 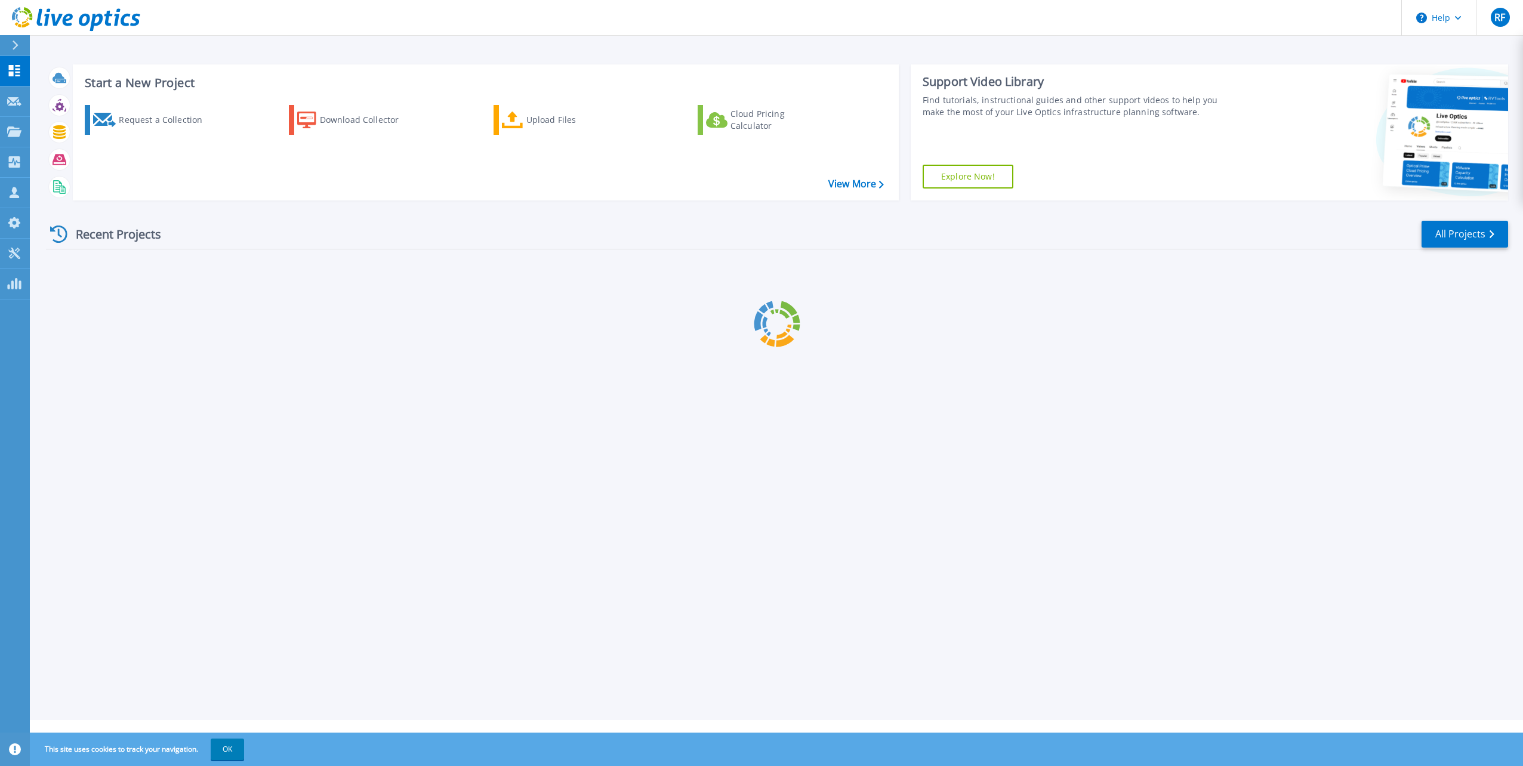 What do you see at coordinates (227, 749) in the screenshot?
I see `button: OK` at bounding box center [227, 749].